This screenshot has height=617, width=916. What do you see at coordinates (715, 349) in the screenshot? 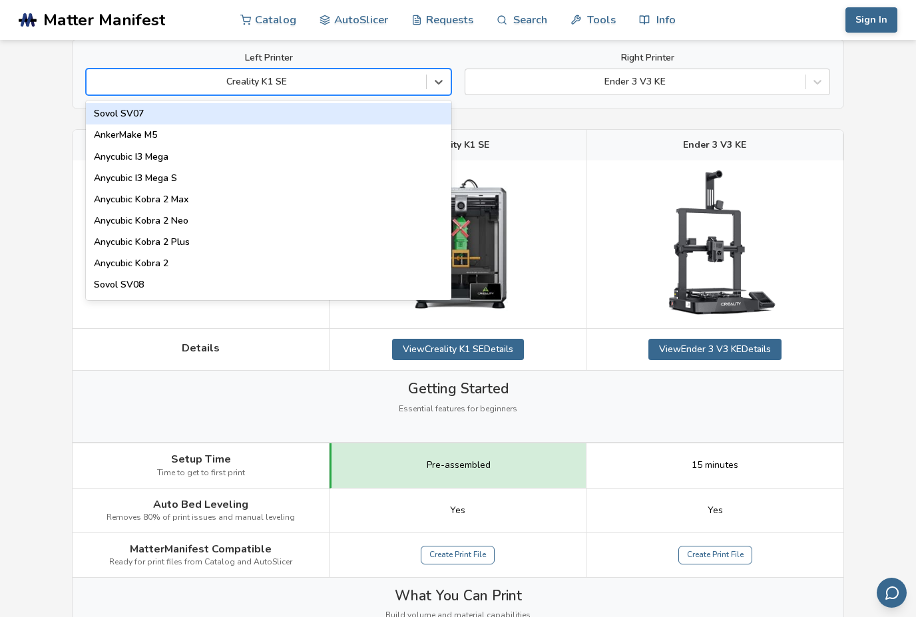
I see `a: ViewEnder 3 V3 KEDetails` at bounding box center [715, 349].